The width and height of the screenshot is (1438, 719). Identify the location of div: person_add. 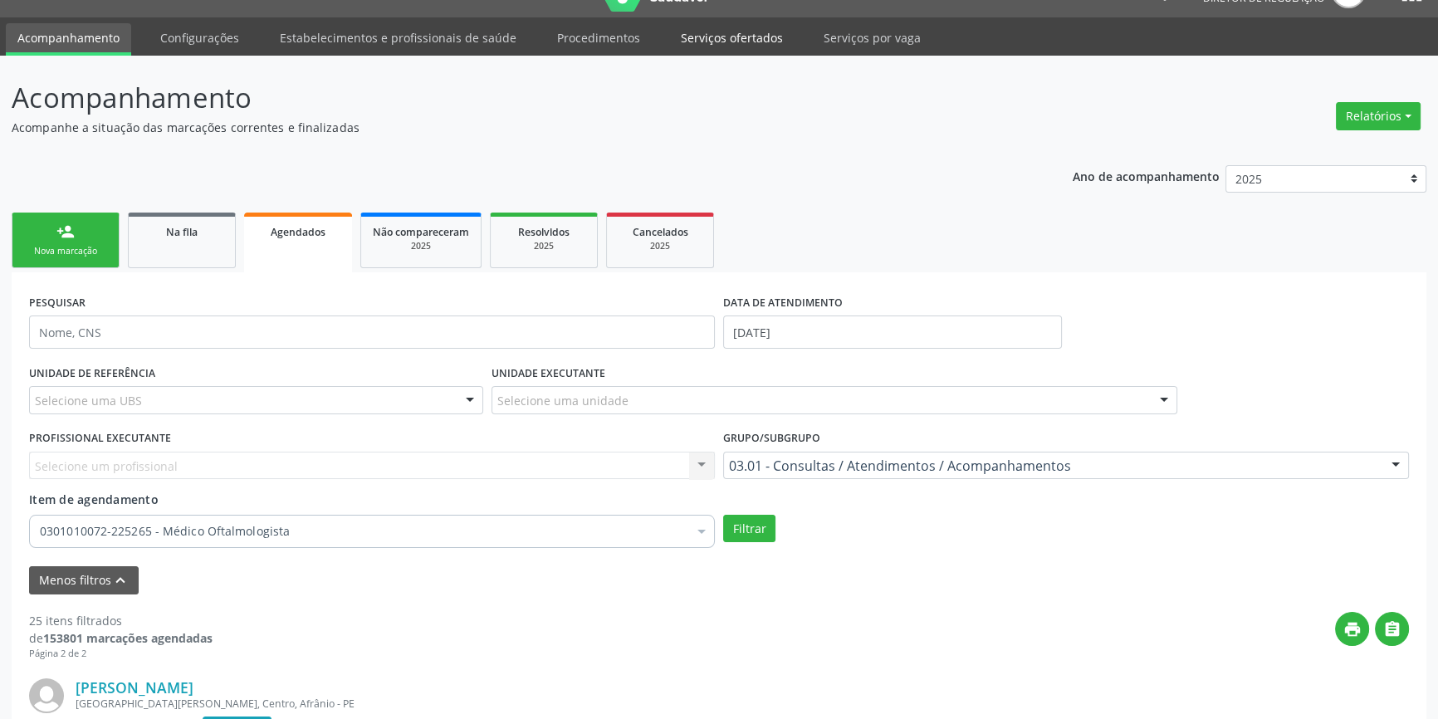
(66, 232).